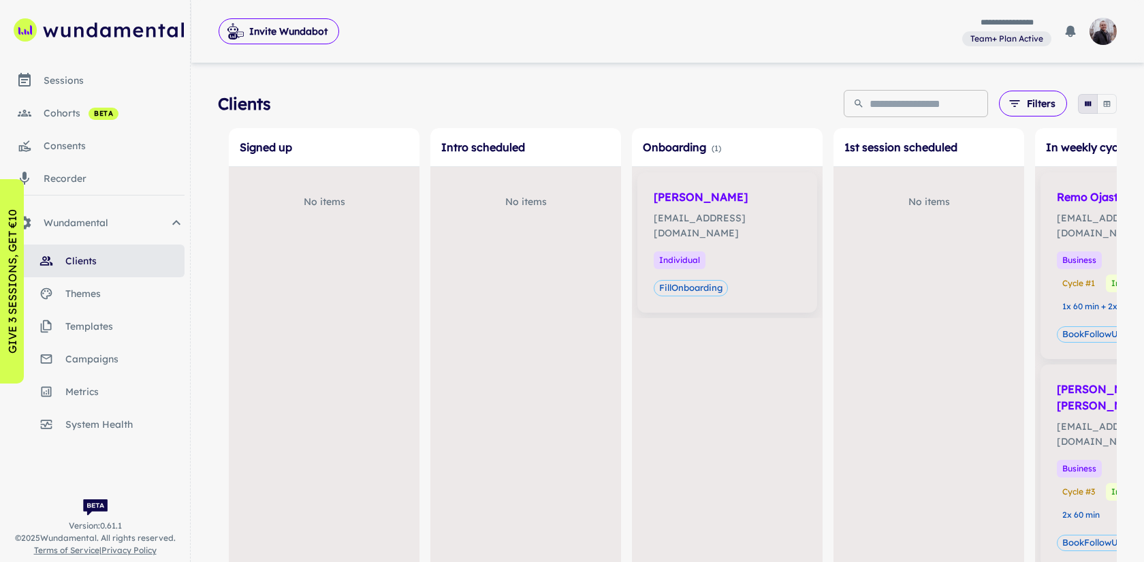 The height and width of the screenshot is (562, 1144). Describe the element at coordinates (1103, 31) in the screenshot. I see `img: photoURL` at that location.